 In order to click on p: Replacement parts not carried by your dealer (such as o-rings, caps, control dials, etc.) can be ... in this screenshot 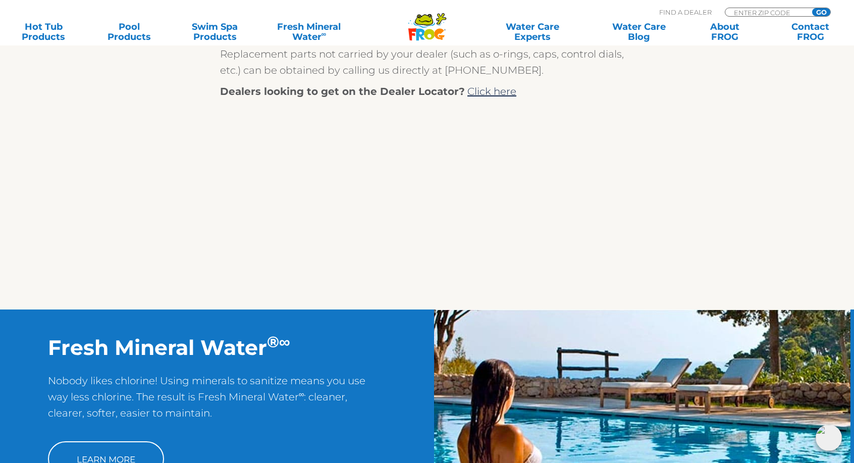, I will do `click(427, 62)`.